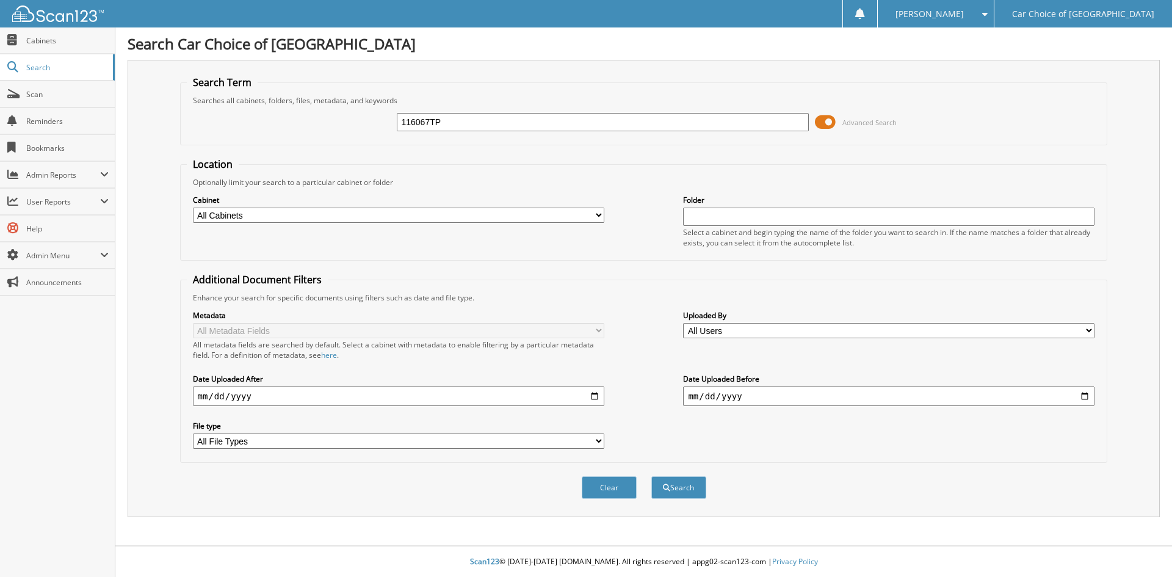 Image resolution: width=1172 pixels, height=577 pixels. I want to click on input: start, so click(399, 396).